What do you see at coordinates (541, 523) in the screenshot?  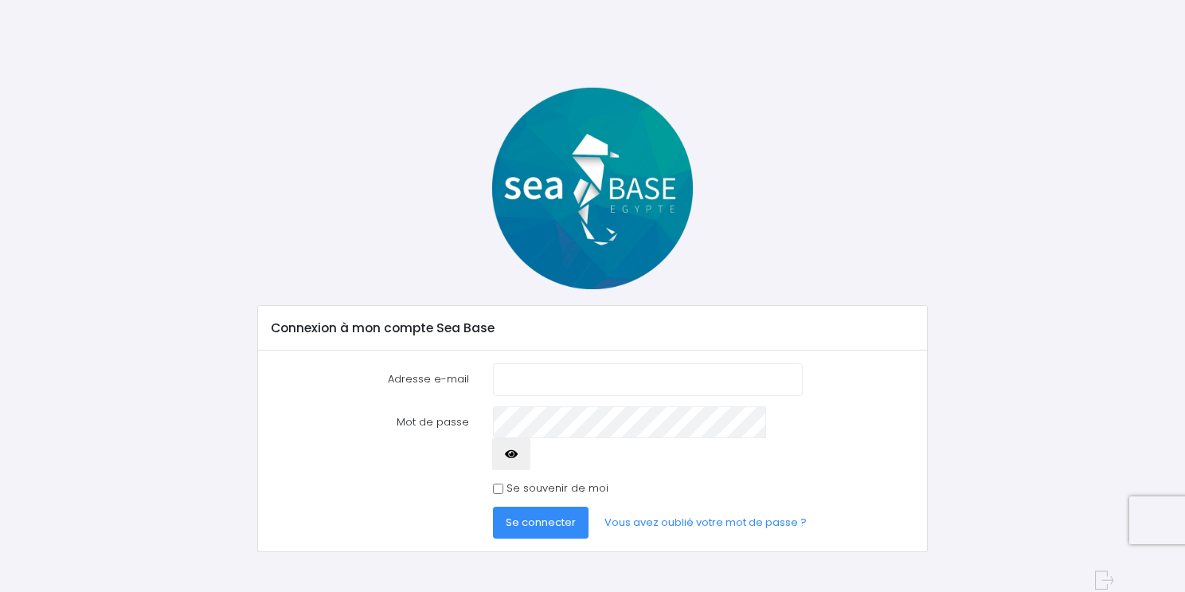 I see `button: Se connecter` at bounding box center [541, 523].